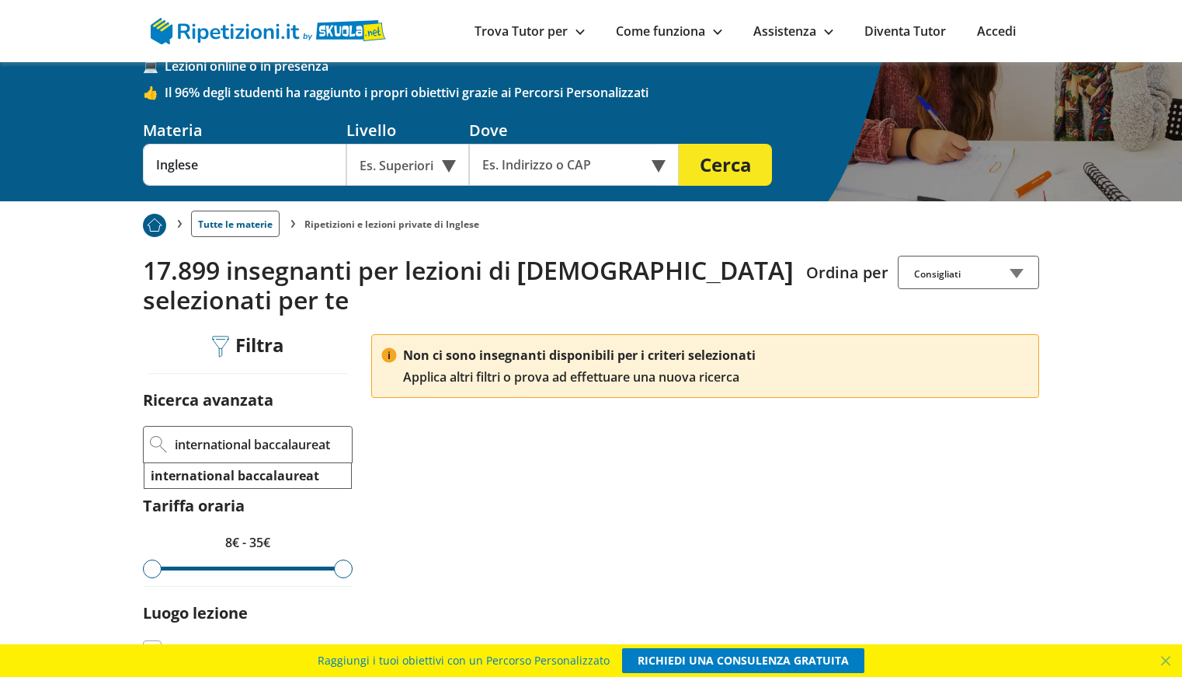 Image resolution: width=1182 pixels, height=677 pixels. I want to click on span: Casa Tutor, so click(200, 649).